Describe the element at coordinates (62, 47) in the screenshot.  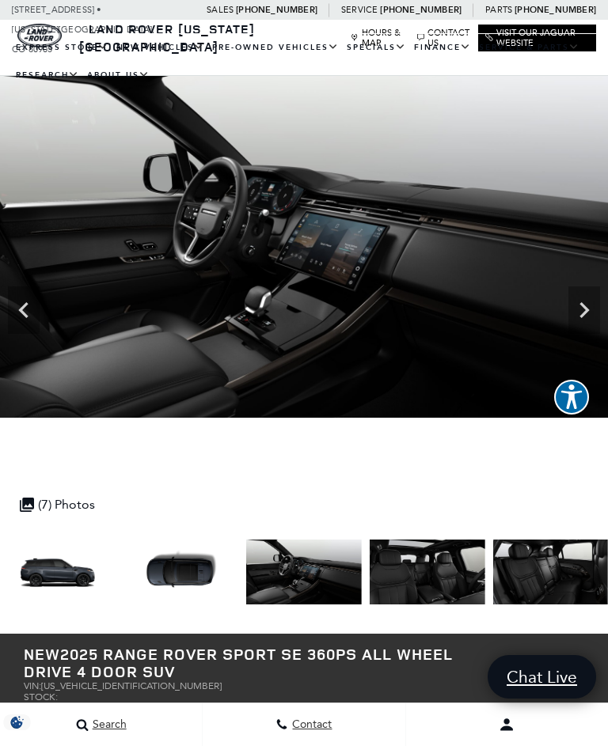
I see `a: EXPRESS STORE` at that location.